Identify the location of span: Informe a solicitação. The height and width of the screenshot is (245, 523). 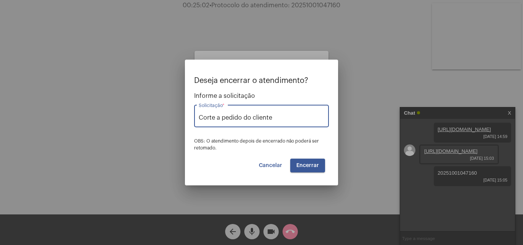
(262, 96).